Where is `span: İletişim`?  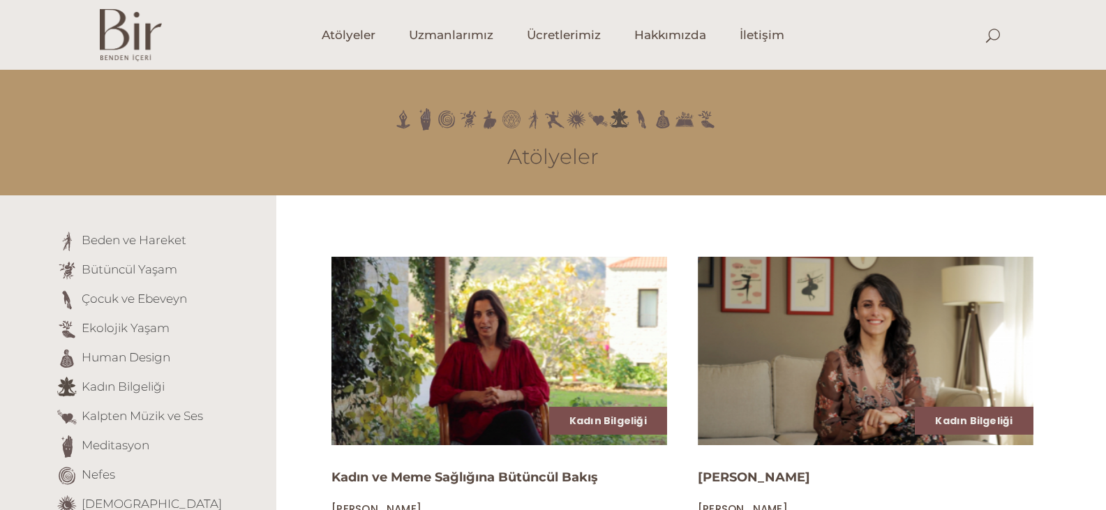 span: İletişim is located at coordinates (762, 35).